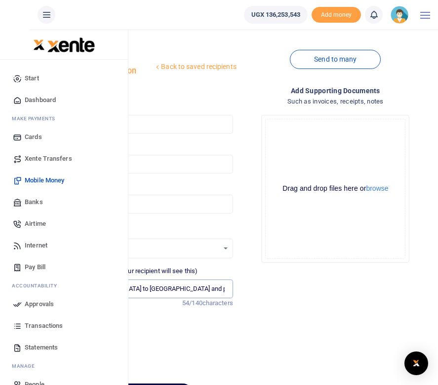 This screenshot has height=385, width=438. Describe the element at coordinates (44, 181) in the screenshot. I see `span: Mobile Money` at that location.